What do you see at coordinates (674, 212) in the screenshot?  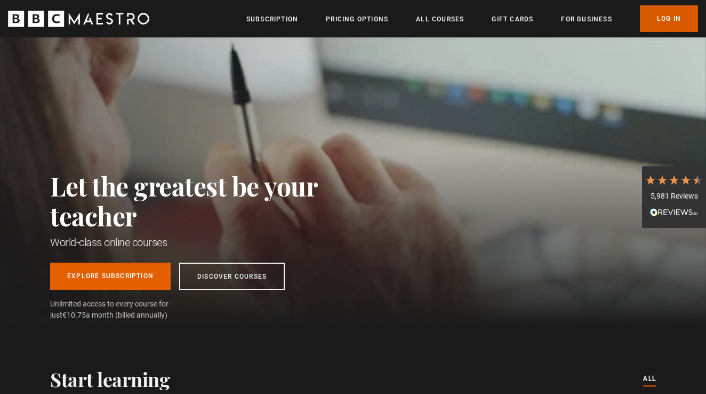 I see `img: REVIEWS.io` at bounding box center [674, 212].